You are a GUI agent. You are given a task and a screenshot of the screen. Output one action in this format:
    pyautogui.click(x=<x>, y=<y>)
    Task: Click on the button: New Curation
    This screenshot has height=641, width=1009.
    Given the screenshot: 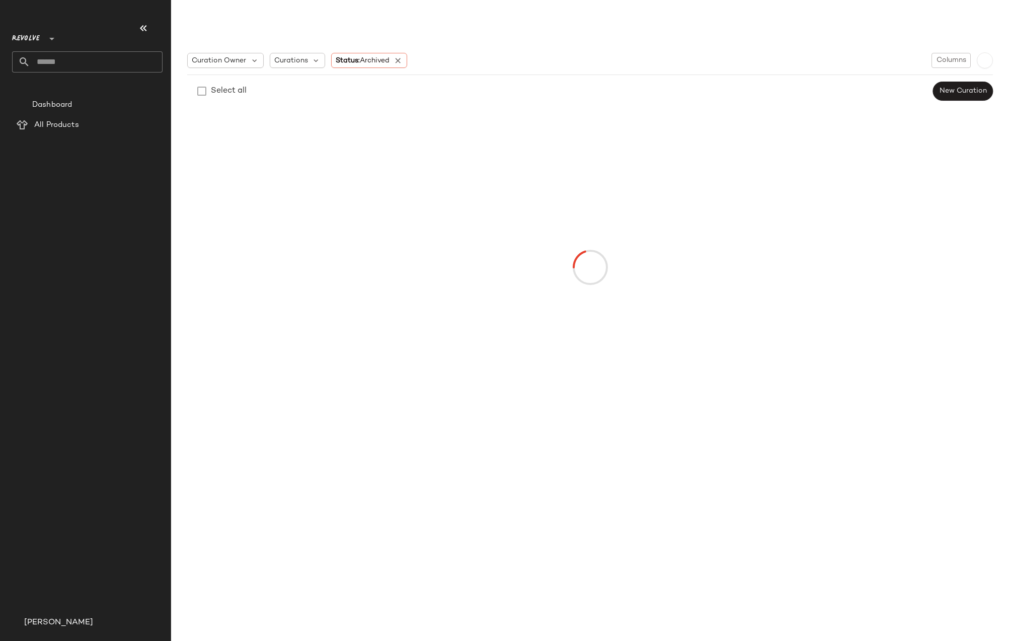 What is the action you would take?
    pyautogui.click(x=963, y=91)
    